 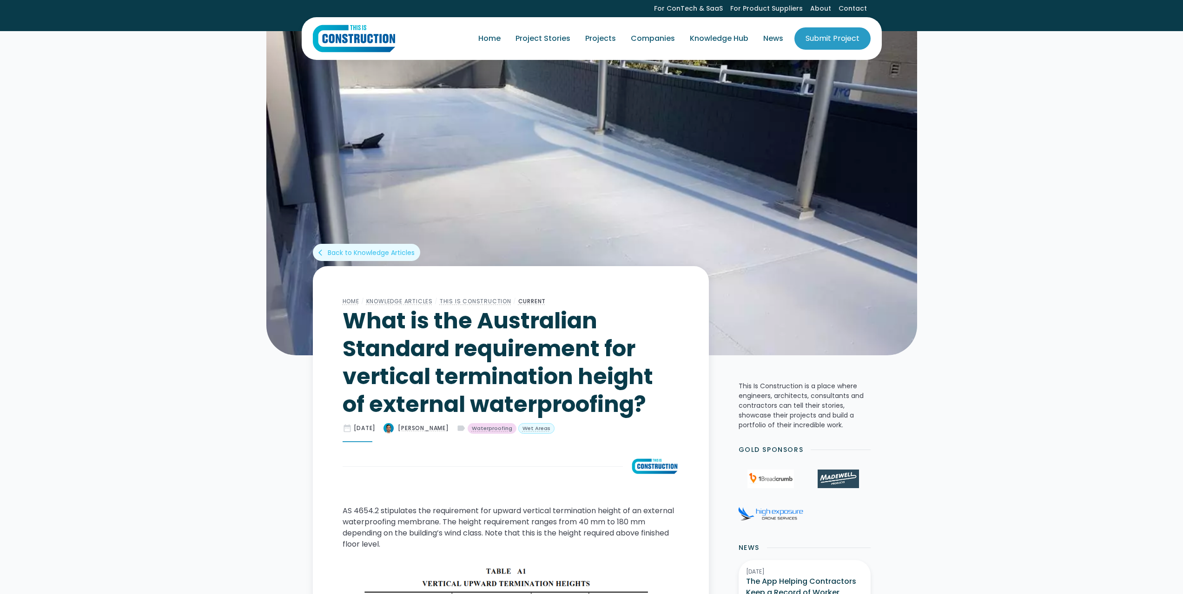 I want to click on div: Waterproofing, so click(x=492, y=429).